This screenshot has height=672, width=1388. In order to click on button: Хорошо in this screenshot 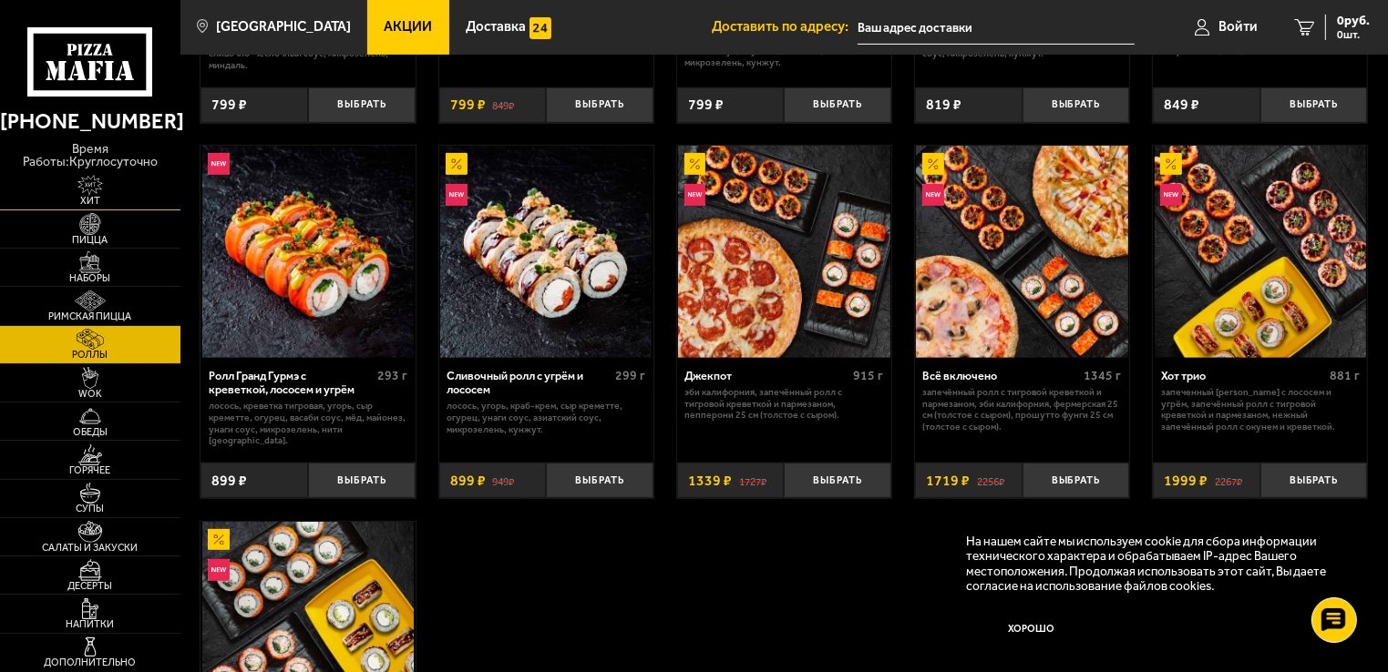, I will do `click(1031, 630)`.